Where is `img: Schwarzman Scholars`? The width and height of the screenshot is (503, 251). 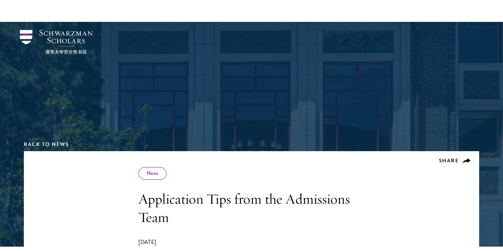
img: Schwarzman Scholars is located at coordinates (56, 42).